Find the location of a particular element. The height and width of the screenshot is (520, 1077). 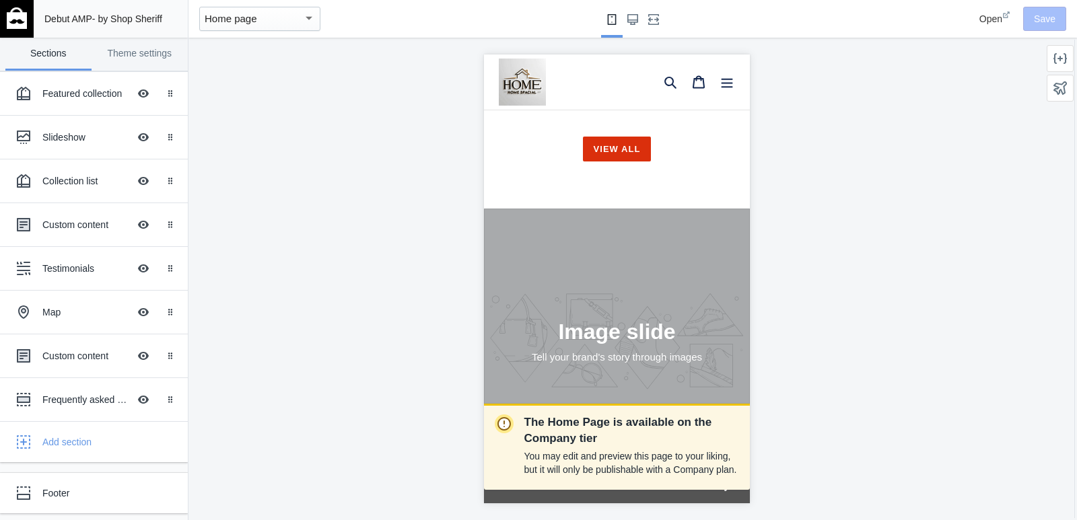

a: Sections is located at coordinates (48, 54).